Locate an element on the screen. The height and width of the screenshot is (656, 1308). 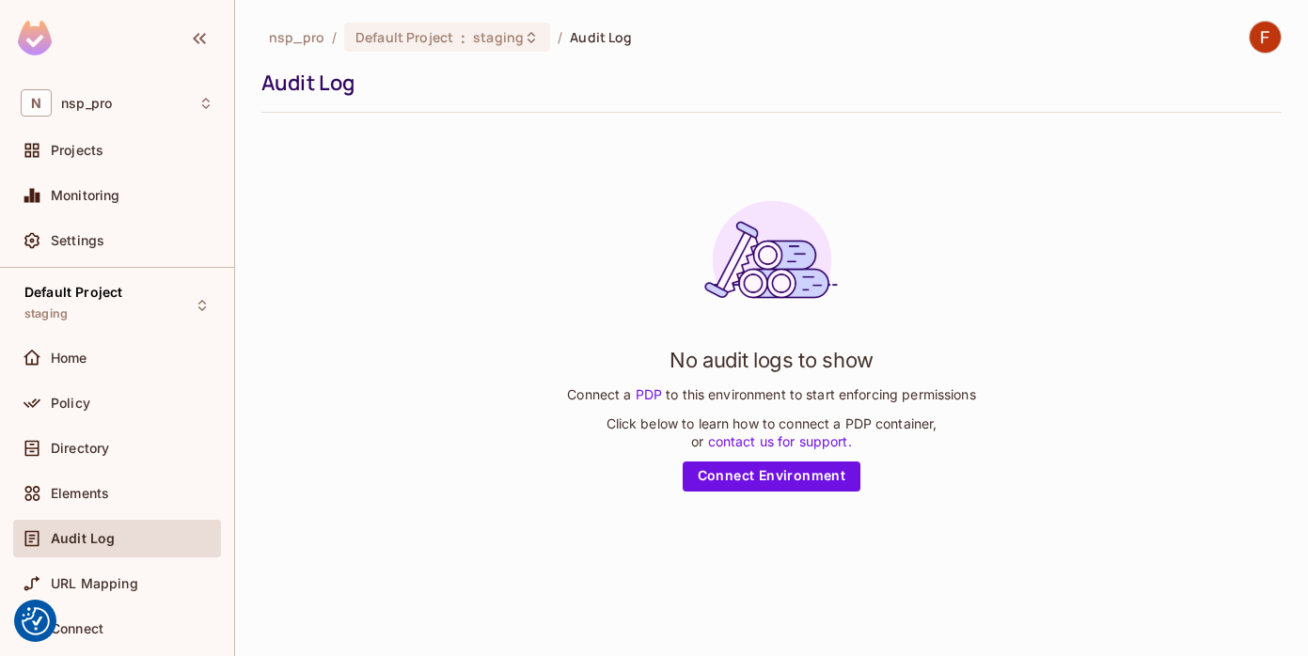
img: Revisit consent button is located at coordinates (36, 621).